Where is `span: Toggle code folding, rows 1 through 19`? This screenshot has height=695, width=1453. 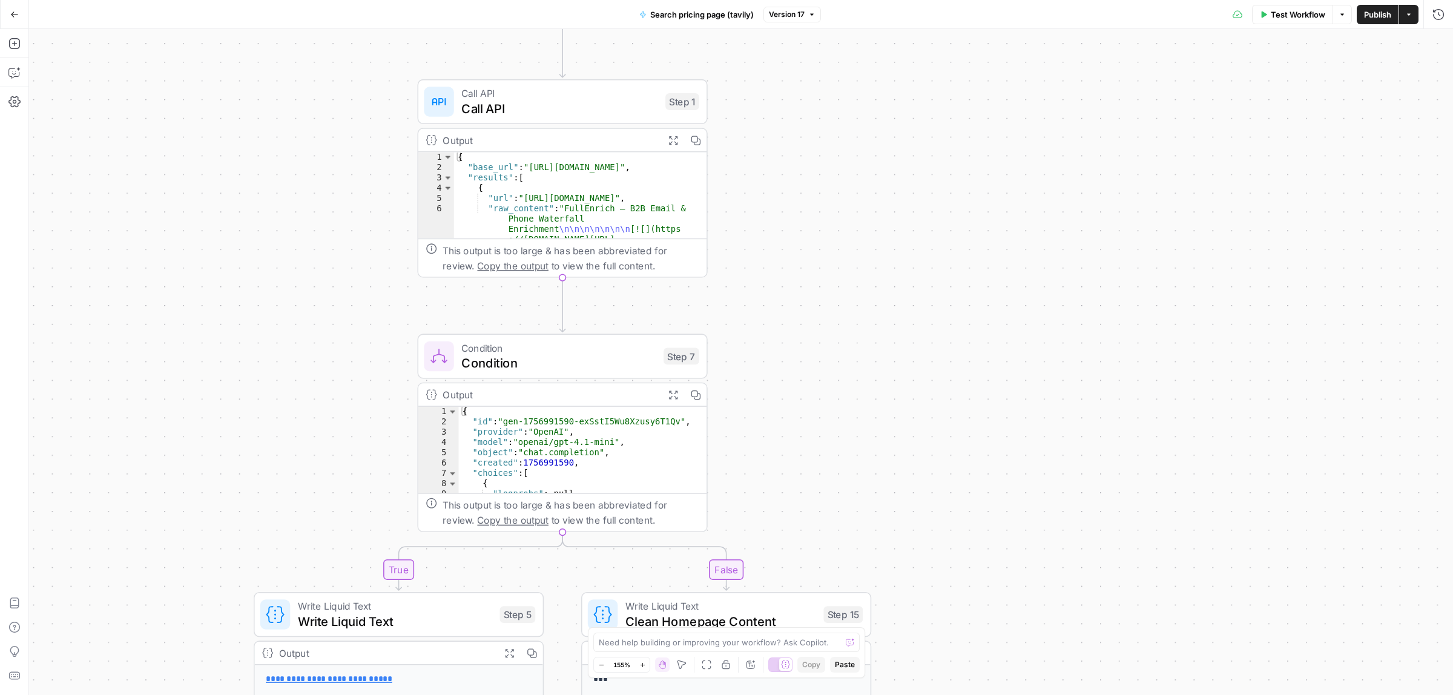 span: Toggle code folding, rows 1 through 19 is located at coordinates (452, 412).